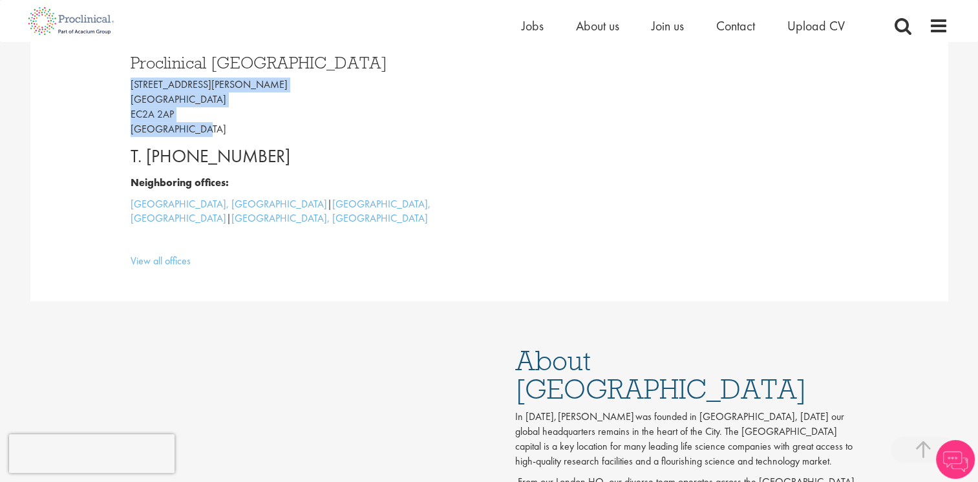  I want to click on a: View all offices, so click(160, 260).